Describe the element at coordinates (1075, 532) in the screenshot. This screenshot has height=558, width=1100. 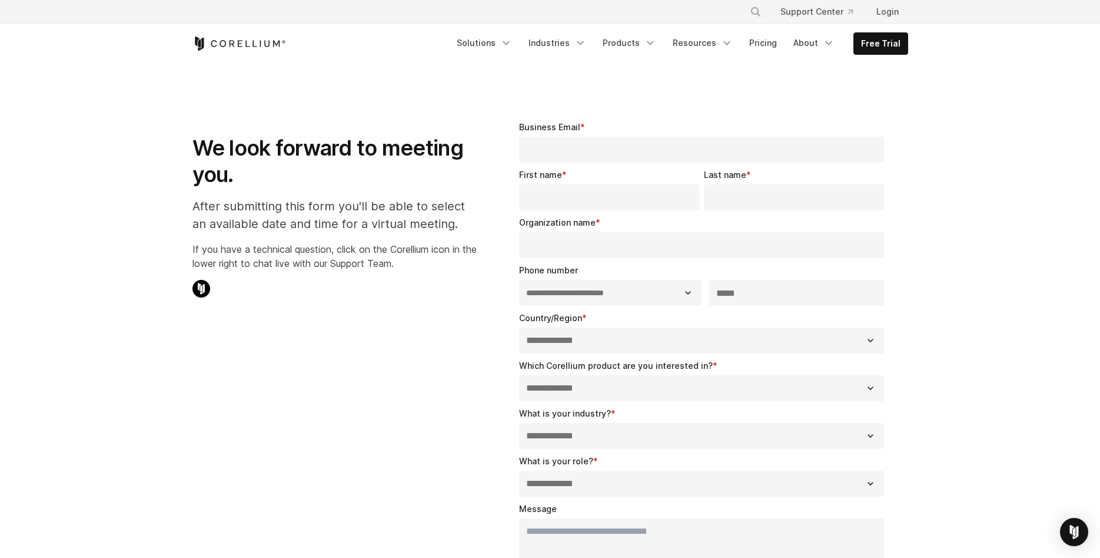
I see `div: Open Intercom Messenger` at that location.